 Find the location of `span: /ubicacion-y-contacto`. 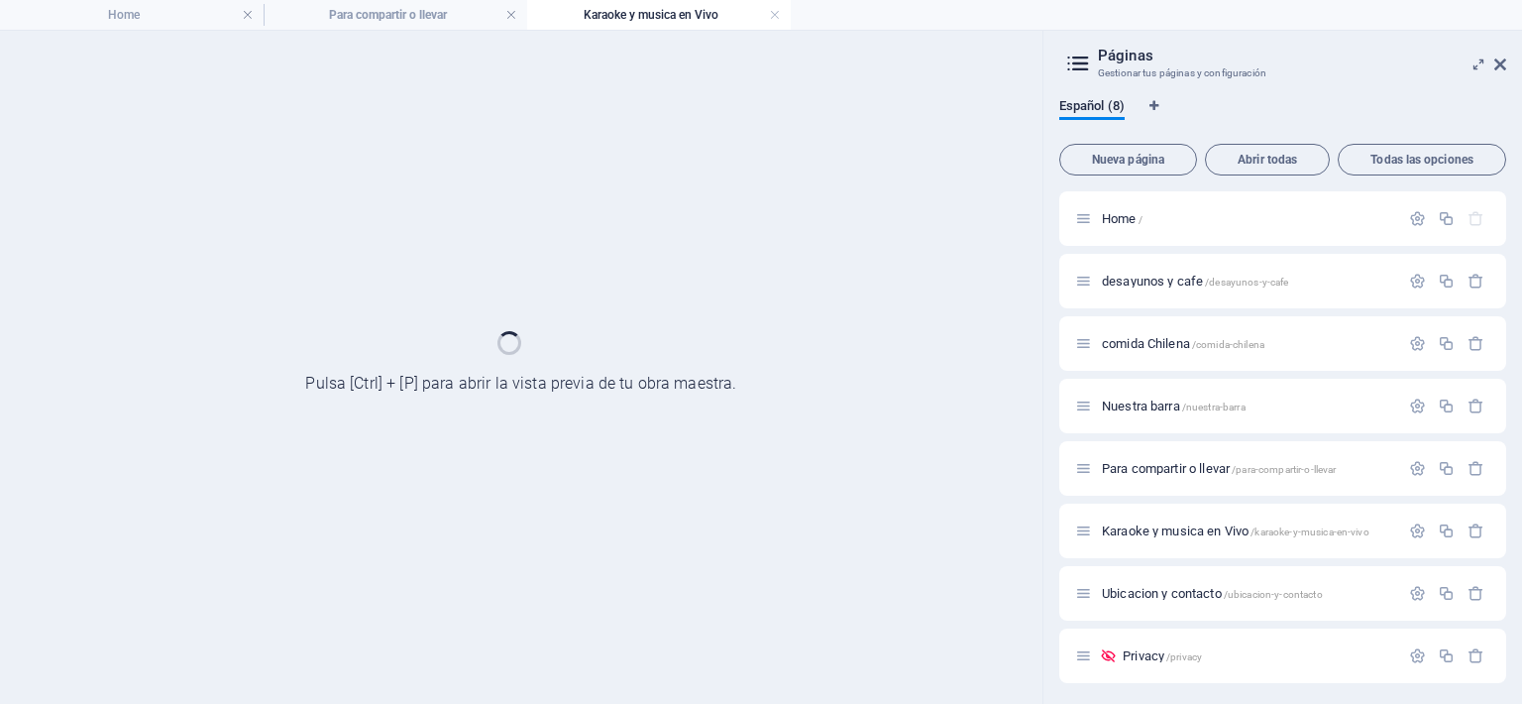

span: /ubicacion-y-contacto is located at coordinates (1274, 594).